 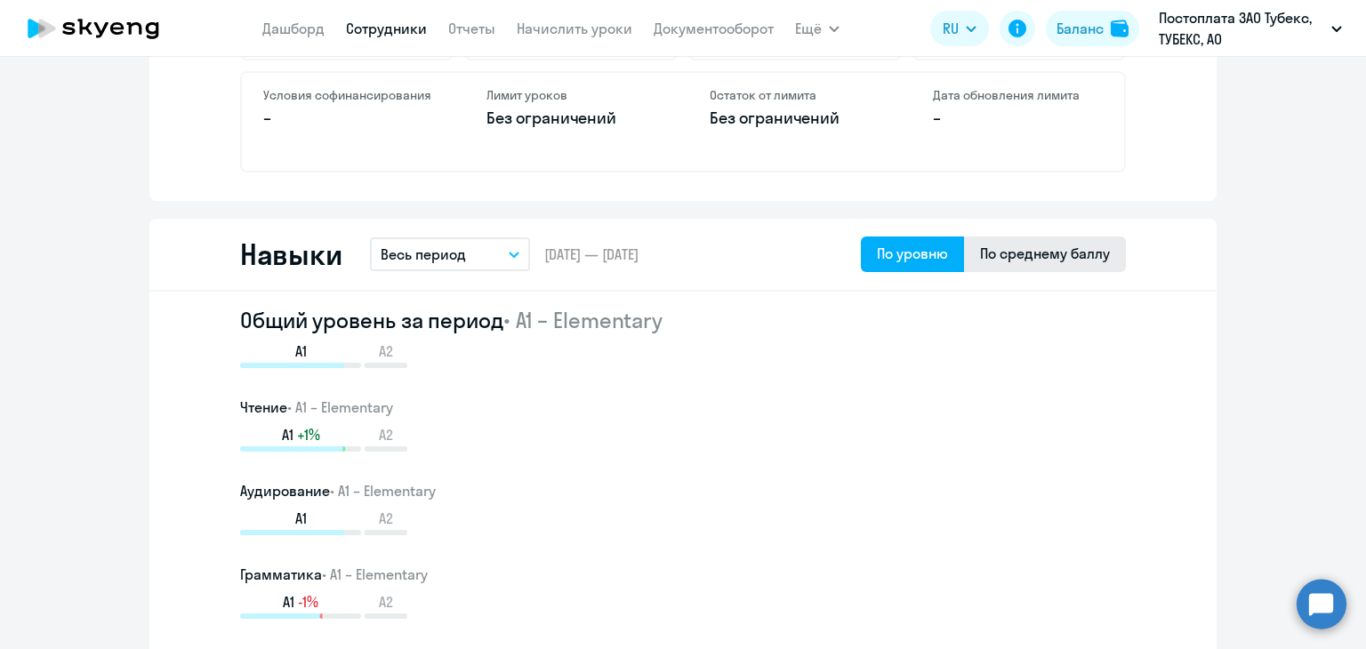 What do you see at coordinates (450, 254) in the screenshot?
I see `button: Весь период` at bounding box center [450, 254].